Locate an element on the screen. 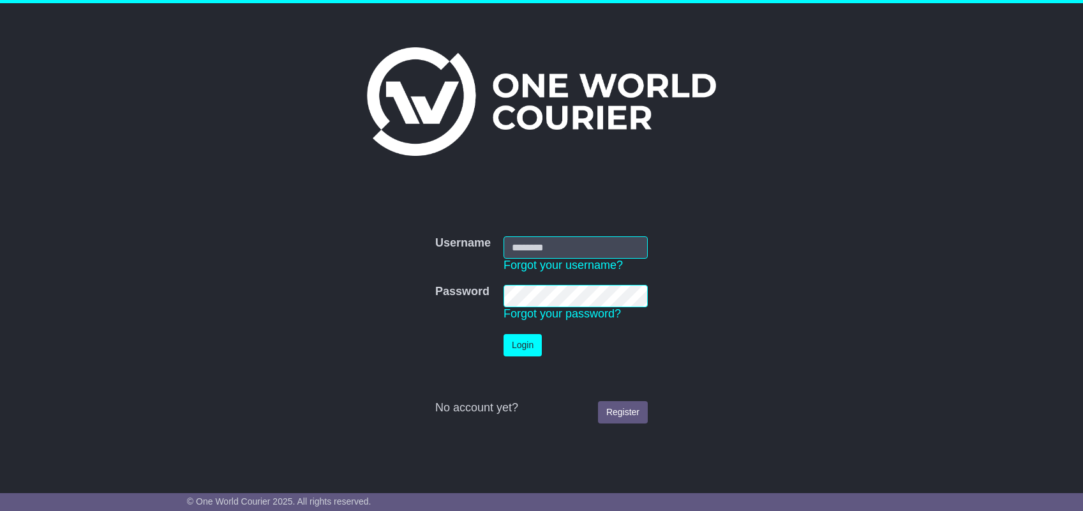  label: Password is located at coordinates (462, 292).